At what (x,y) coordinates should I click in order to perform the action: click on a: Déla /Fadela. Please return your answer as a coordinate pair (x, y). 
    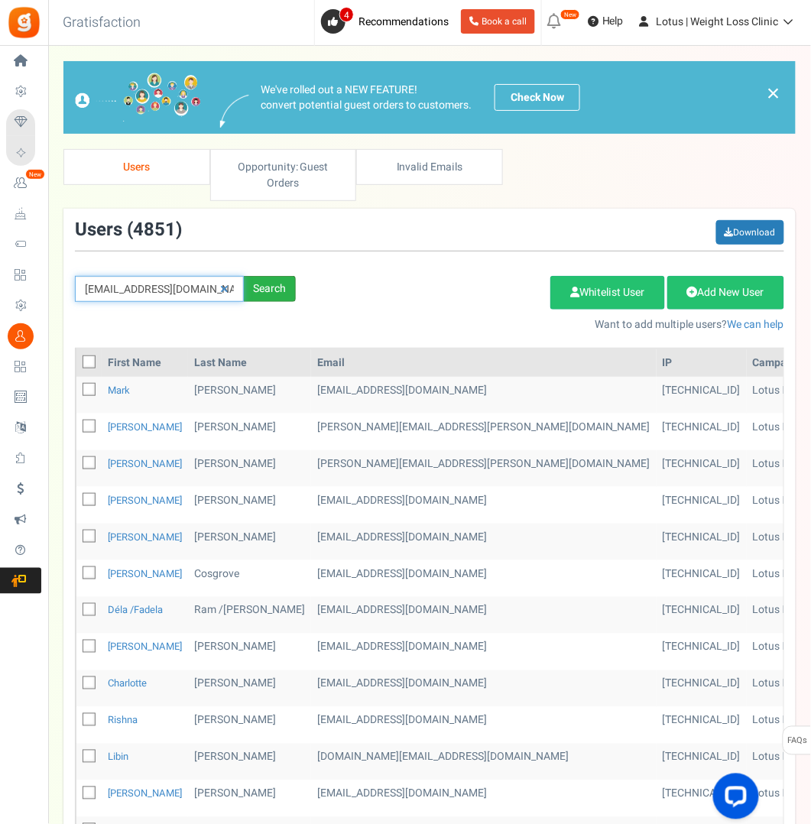
    Looking at the image, I should click on (135, 610).